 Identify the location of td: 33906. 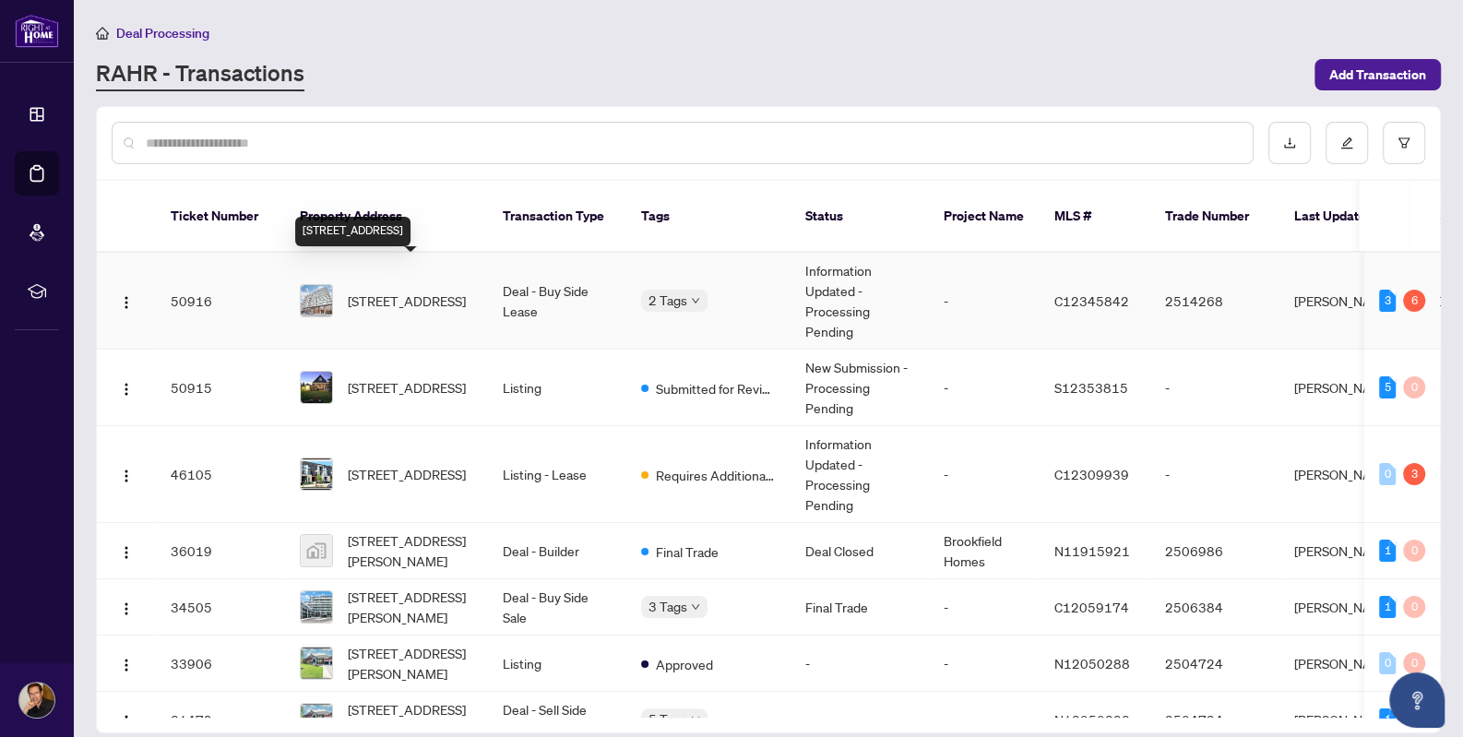
(220, 663).